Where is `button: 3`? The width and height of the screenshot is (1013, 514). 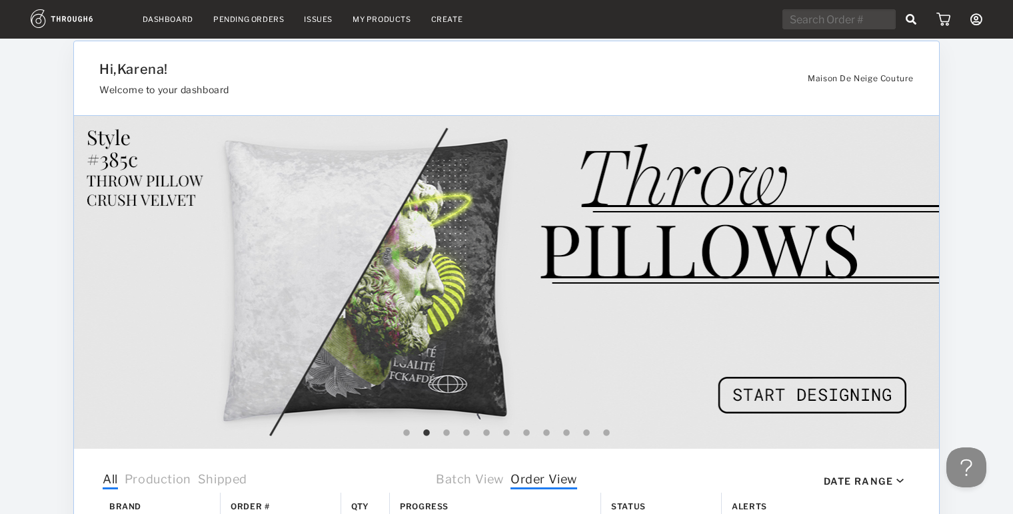 button: 3 is located at coordinates (446, 434).